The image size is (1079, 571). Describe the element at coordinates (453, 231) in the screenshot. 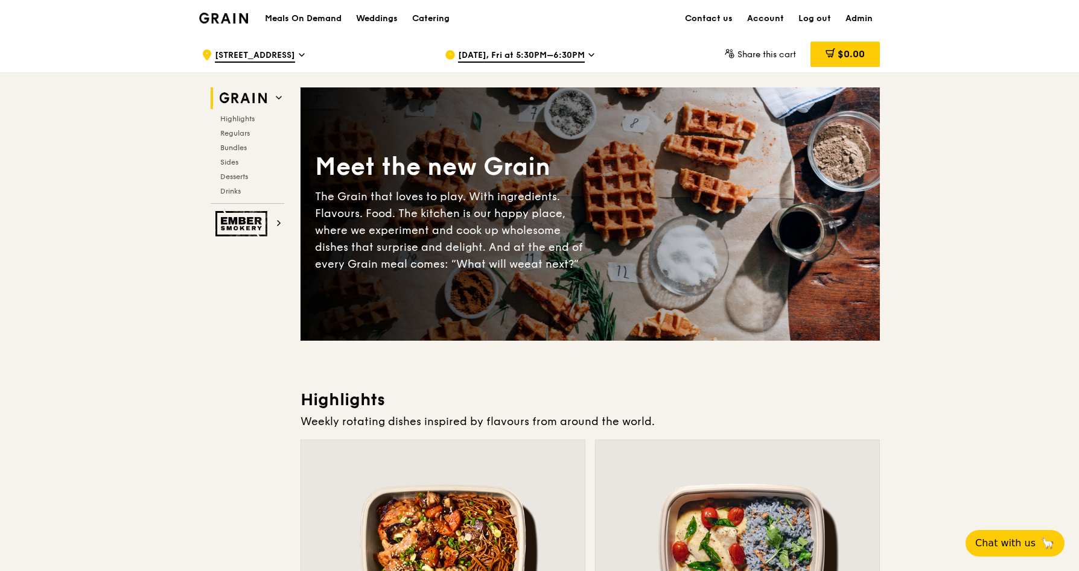

I see `div: The Grain that loves to play. With ingredients. Flavours. Food. The kitchen is our happy place, w...` at that location.